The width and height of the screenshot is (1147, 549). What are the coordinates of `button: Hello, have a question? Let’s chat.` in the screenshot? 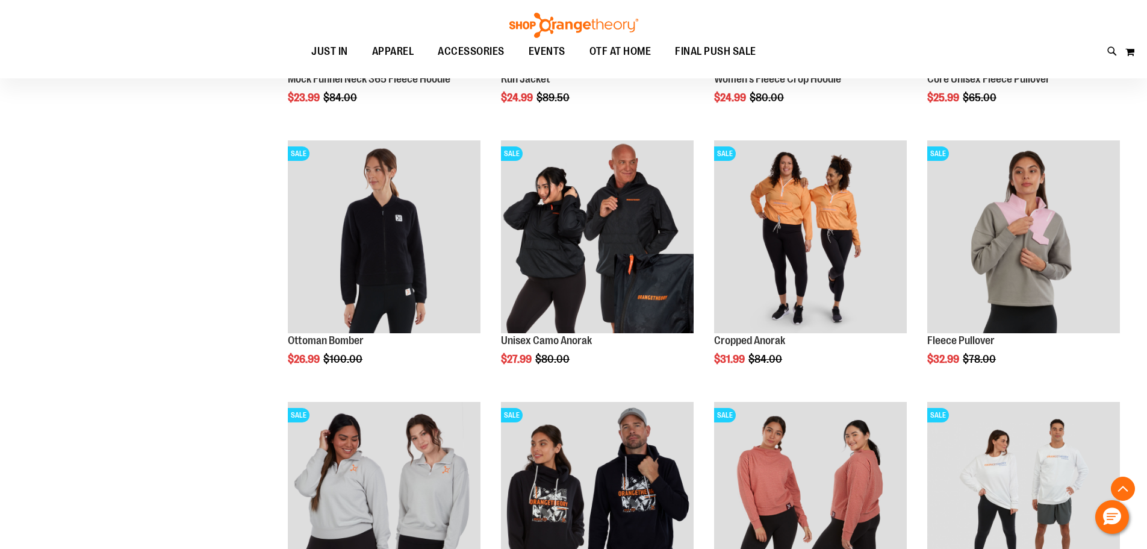 It's located at (1113, 517).